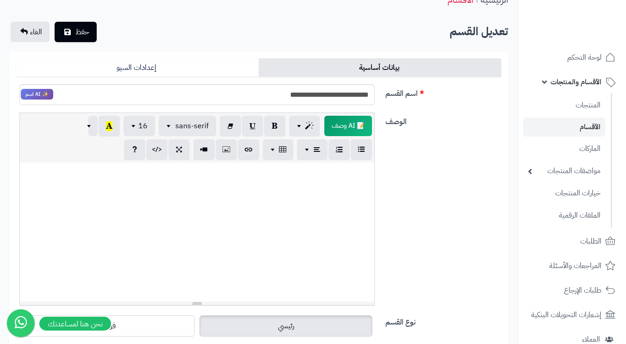 Image resolution: width=626 pixels, height=344 pixels. I want to click on a: طلبات الإرجاع, so click(571, 290).